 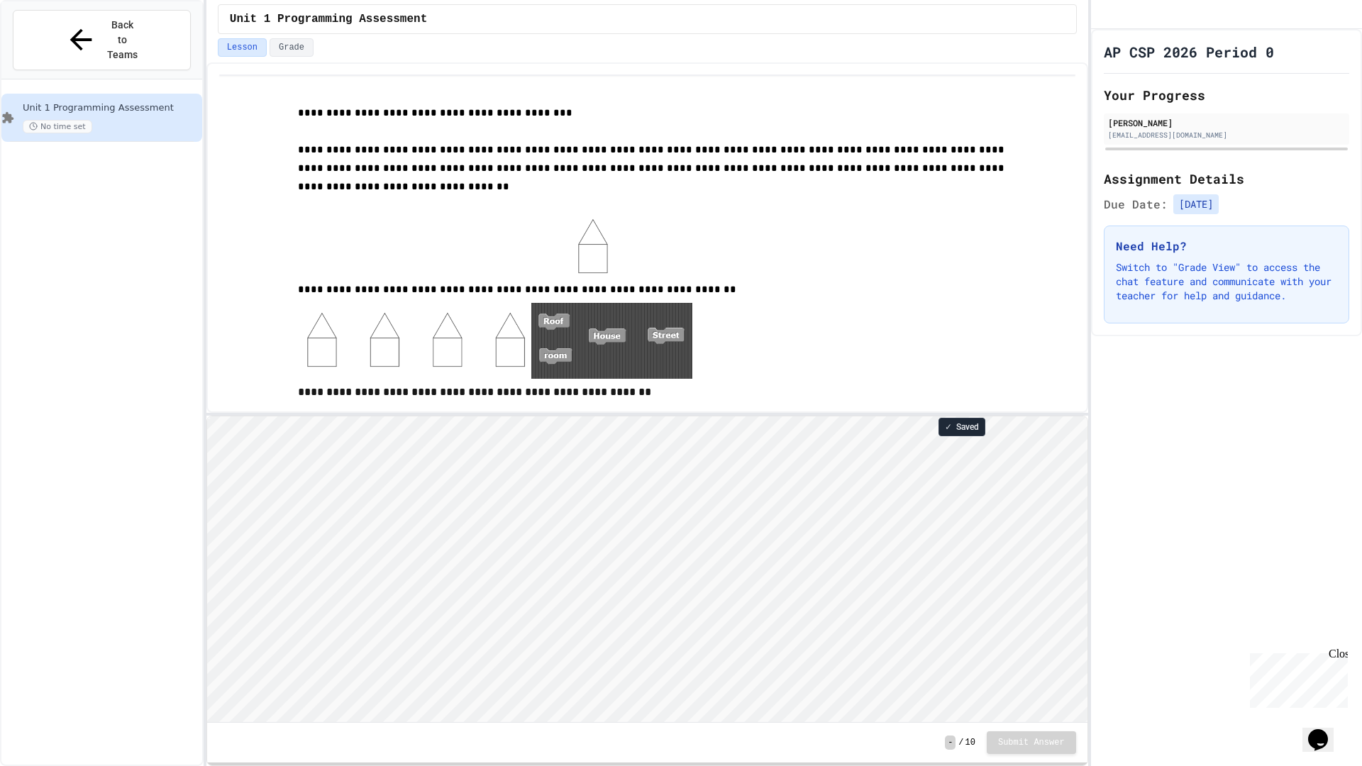 I want to click on button: Back to Teams, so click(x=101, y=40).